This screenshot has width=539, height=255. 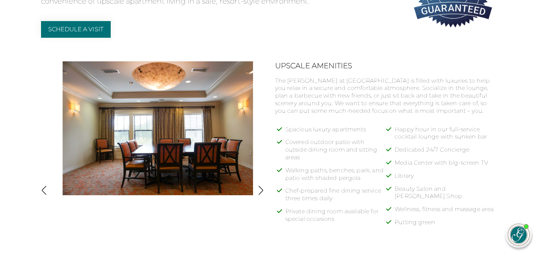 What do you see at coordinates (519, 235) in the screenshot?
I see `img: avatar` at bounding box center [519, 235].